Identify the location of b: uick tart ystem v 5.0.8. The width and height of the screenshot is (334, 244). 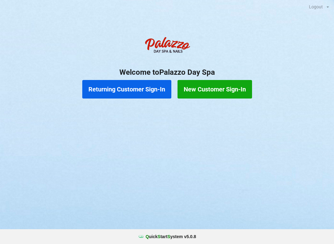
(171, 237).